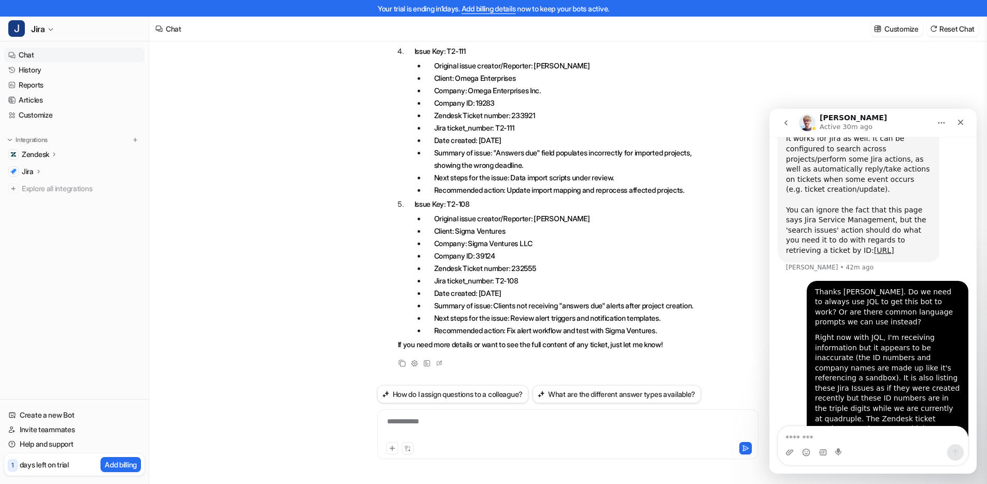 This screenshot has height=484, width=987. What do you see at coordinates (27, 171) in the screenshot?
I see `p: Jira` at bounding box center [27, 171].